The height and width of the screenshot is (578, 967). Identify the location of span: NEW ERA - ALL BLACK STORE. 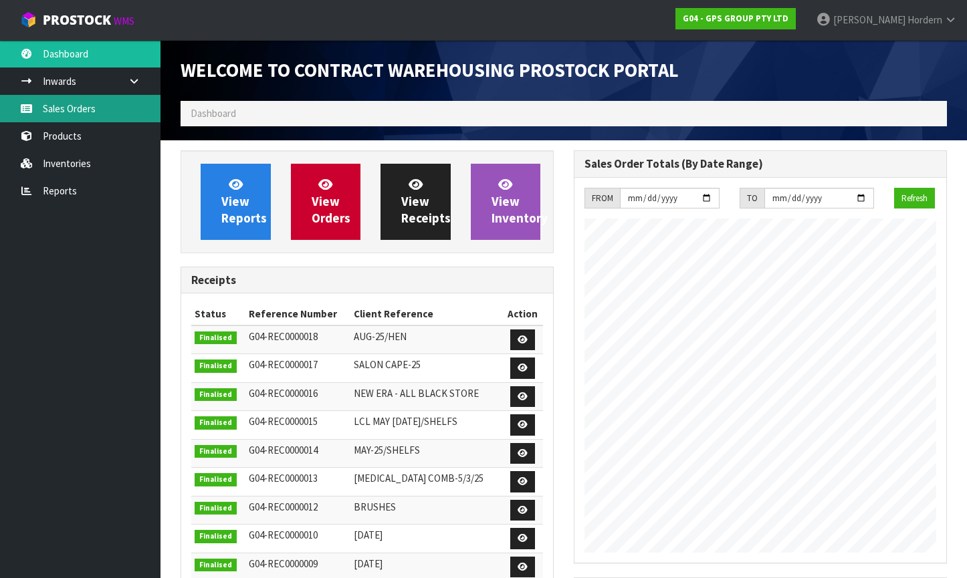
(416, 393).